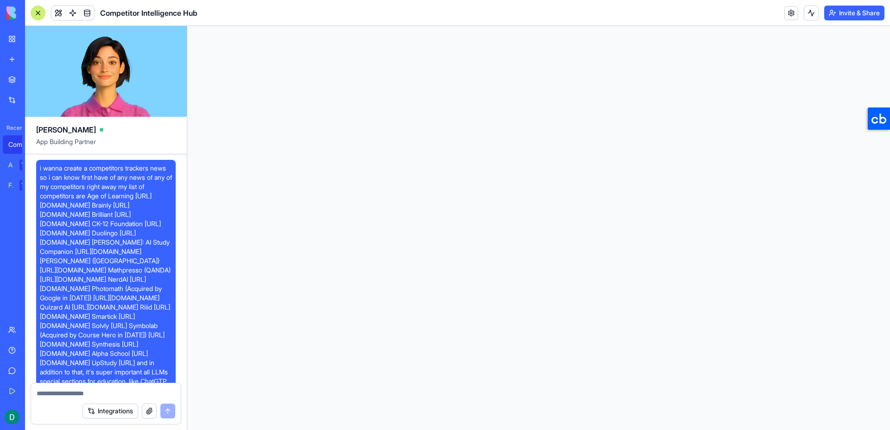  Describe the element at coordinates (21, 165) in the screenshot. I see `a: AI Logo GeneratorTRY` at that location.